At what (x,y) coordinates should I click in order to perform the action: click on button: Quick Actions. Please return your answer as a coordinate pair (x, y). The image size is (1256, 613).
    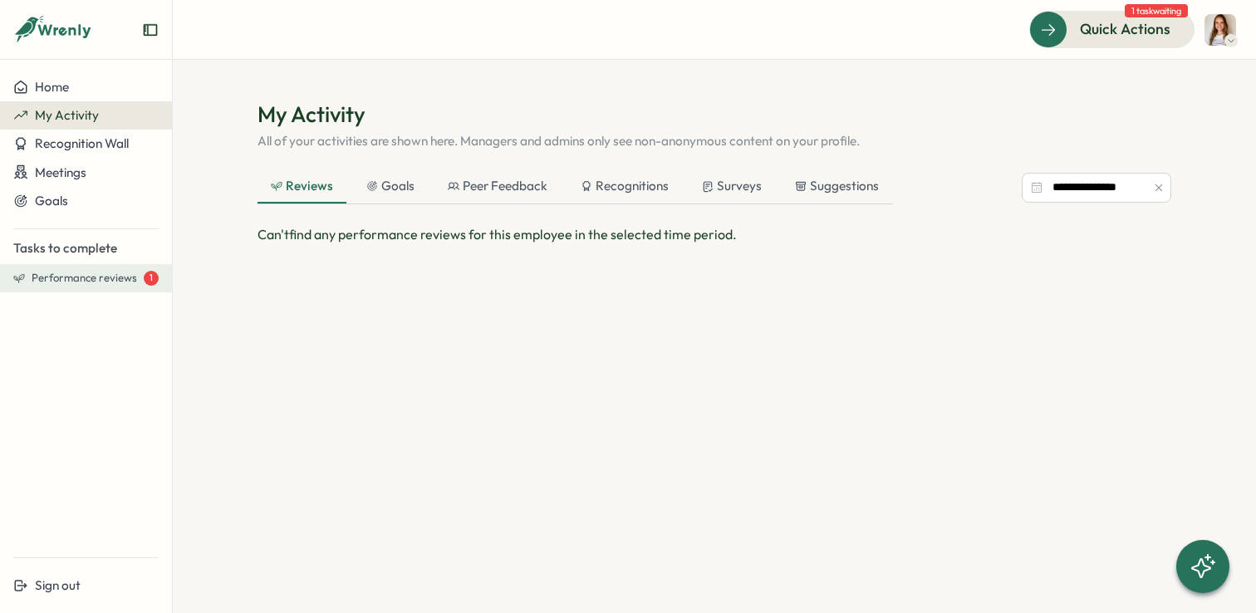
    Looking at the image, I should click on (1112, 29).